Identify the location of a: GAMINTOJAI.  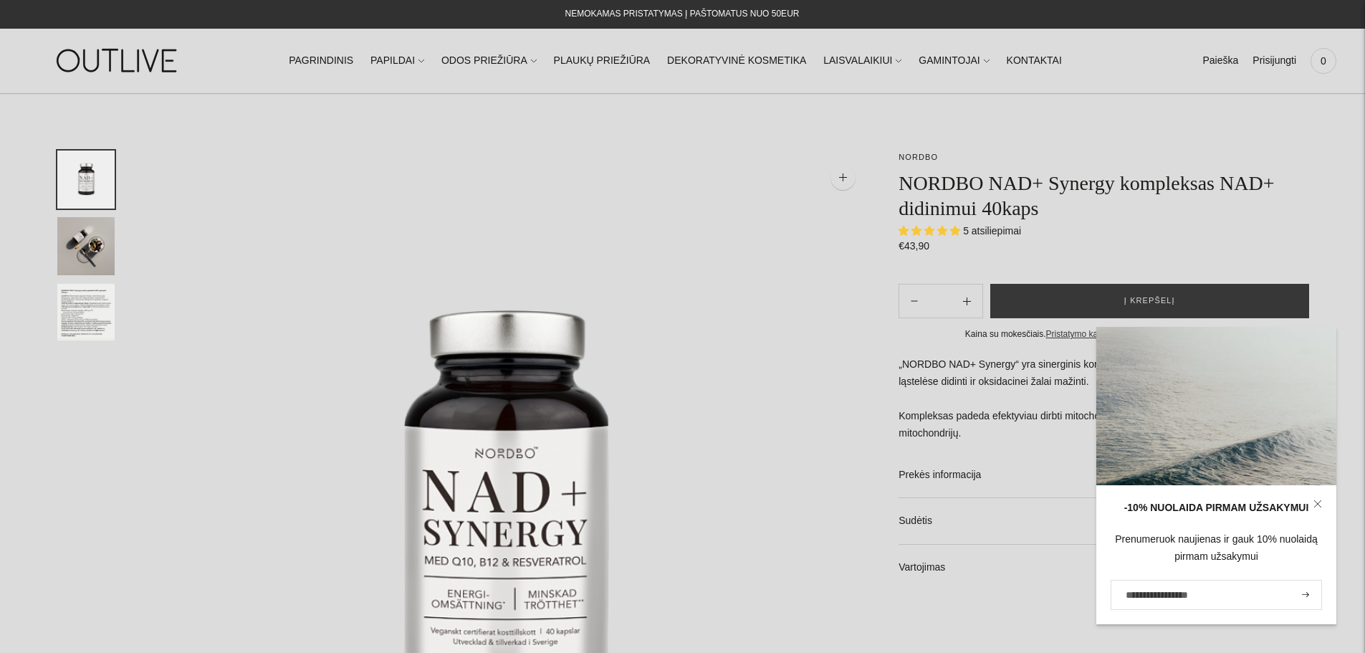
(953, 61).